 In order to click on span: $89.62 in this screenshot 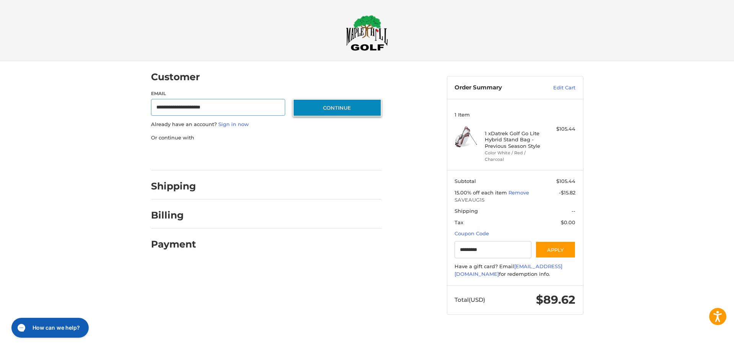, I will do `click(555, 300)`.